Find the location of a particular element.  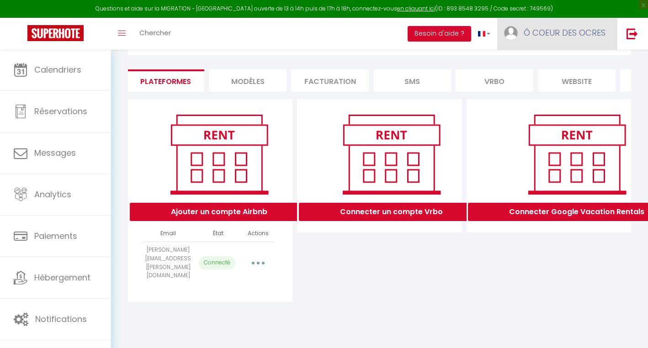

button: Besoin d'aide ? is located at coordinates (439, 34).